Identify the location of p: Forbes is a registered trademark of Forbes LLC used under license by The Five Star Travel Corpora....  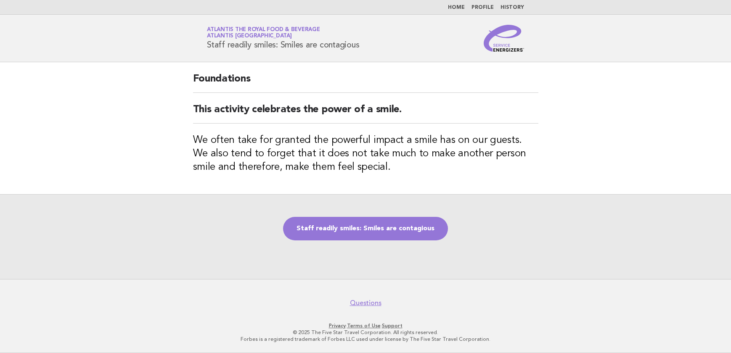
(365, 339).